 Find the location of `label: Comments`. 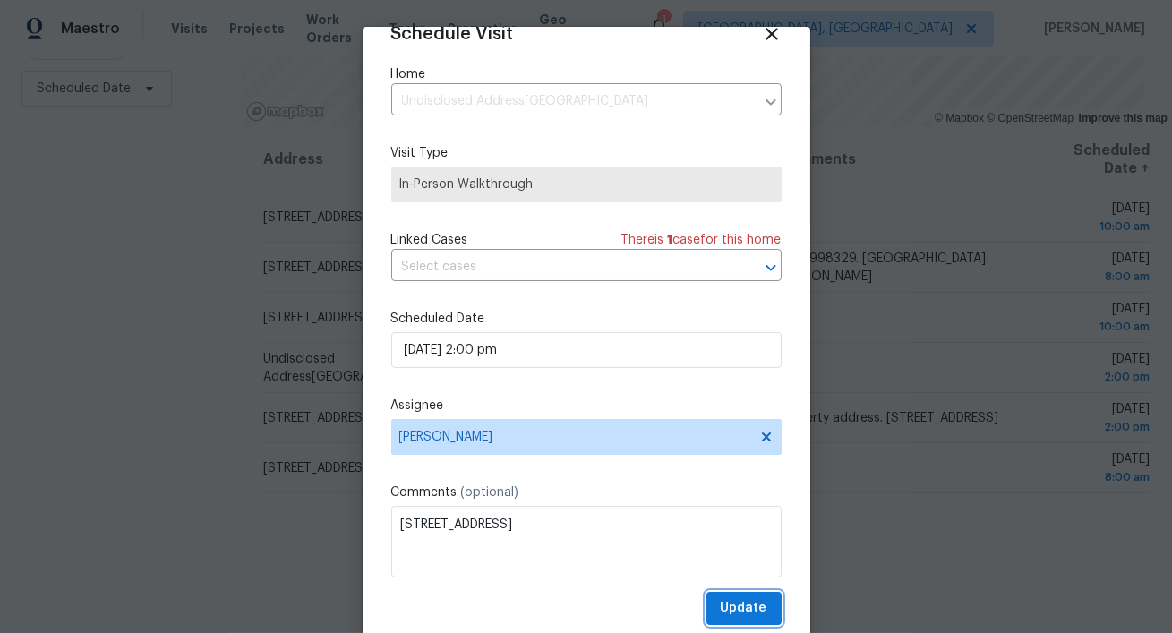

label: Comments is located at coordinates (586, 492).